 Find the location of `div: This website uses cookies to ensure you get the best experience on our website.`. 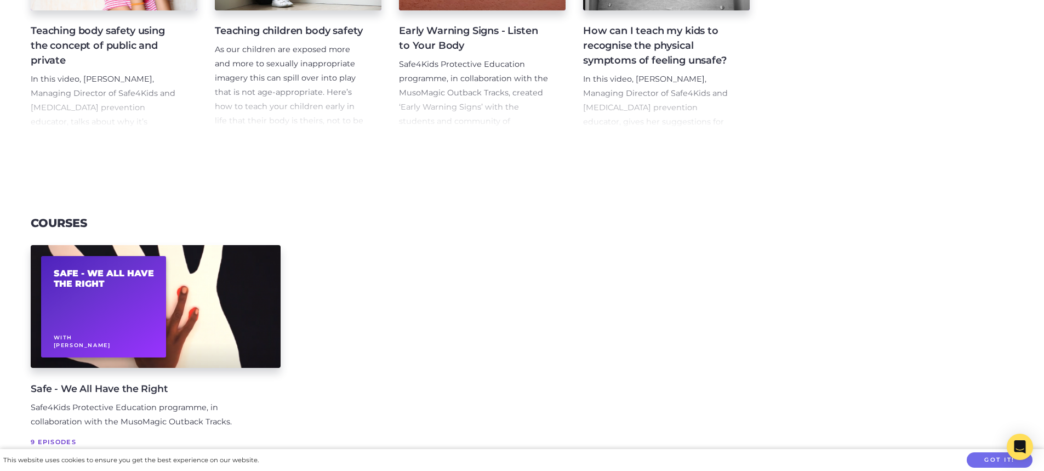

div: This website uses cookies to ensure you get the best experience on our website. is located at coordinates (131, 460).